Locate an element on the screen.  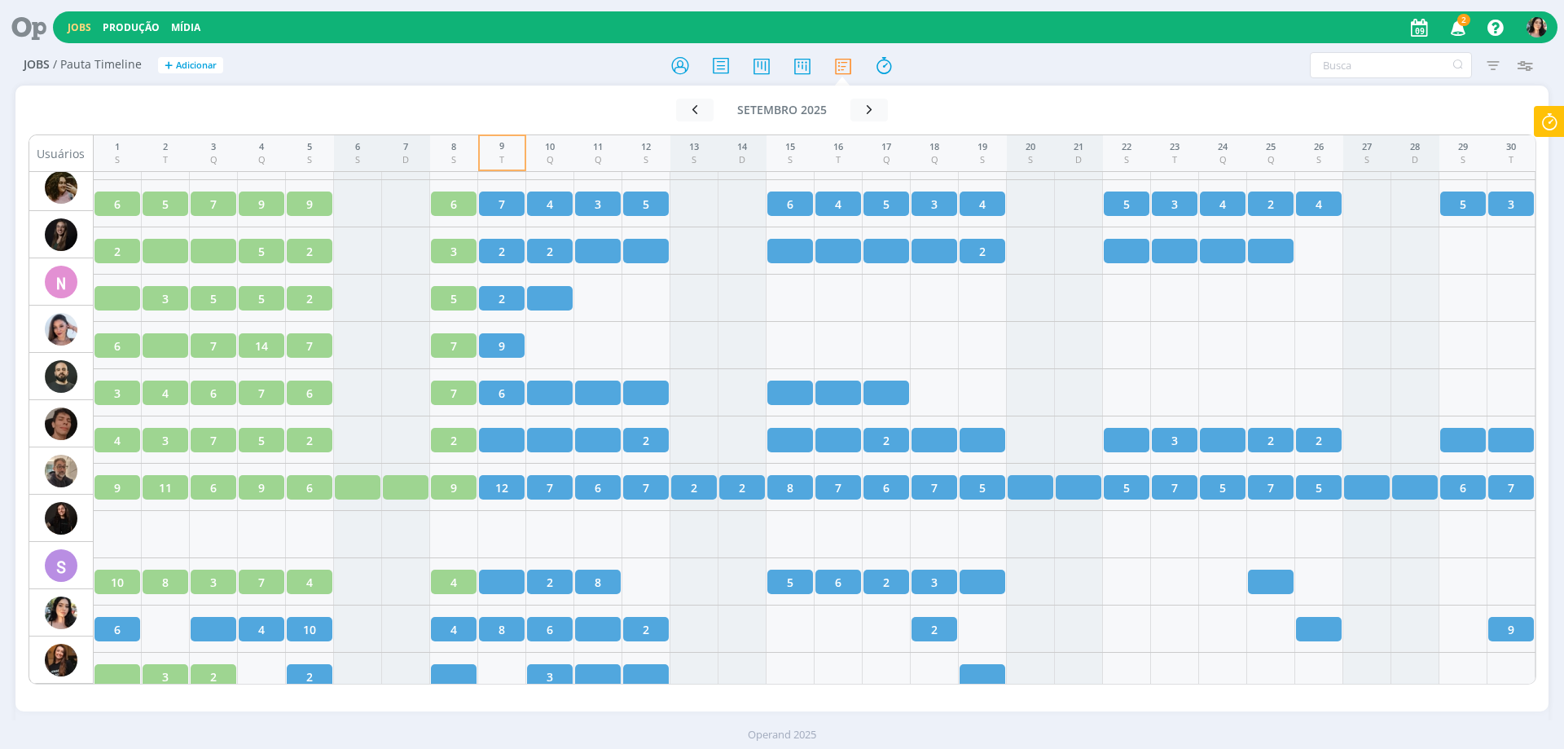
button: Mídia is located at coordinates (186, 28).